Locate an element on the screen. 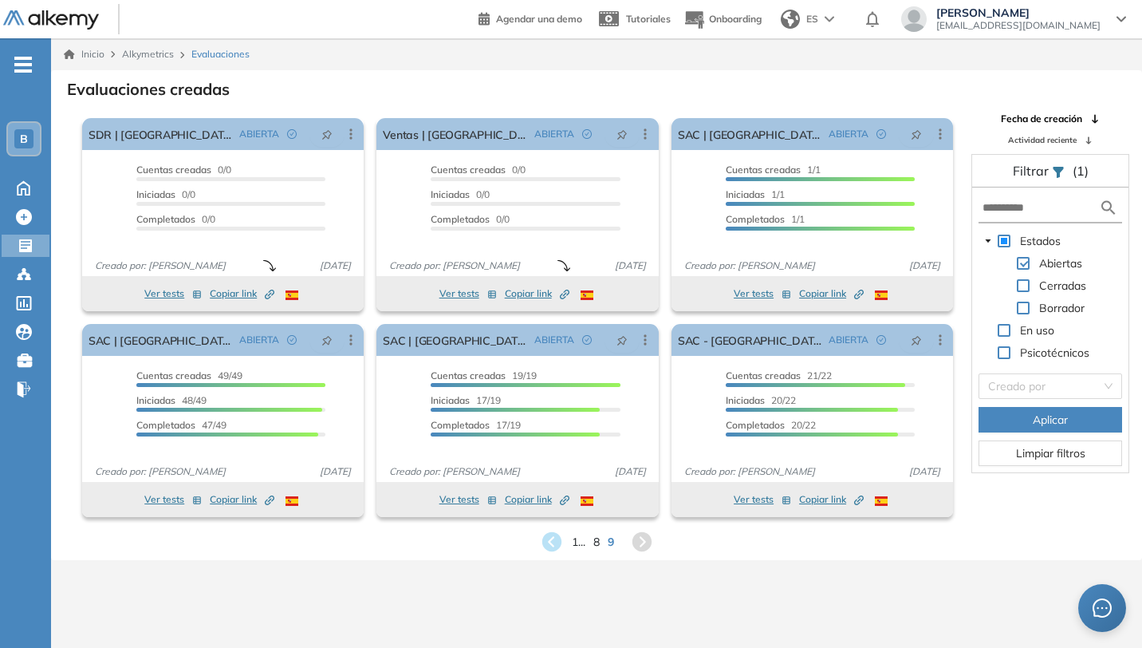 The width and height of the screenshot is (1142, 648). span: Agendar una demo is located at coordinates (539, 18).